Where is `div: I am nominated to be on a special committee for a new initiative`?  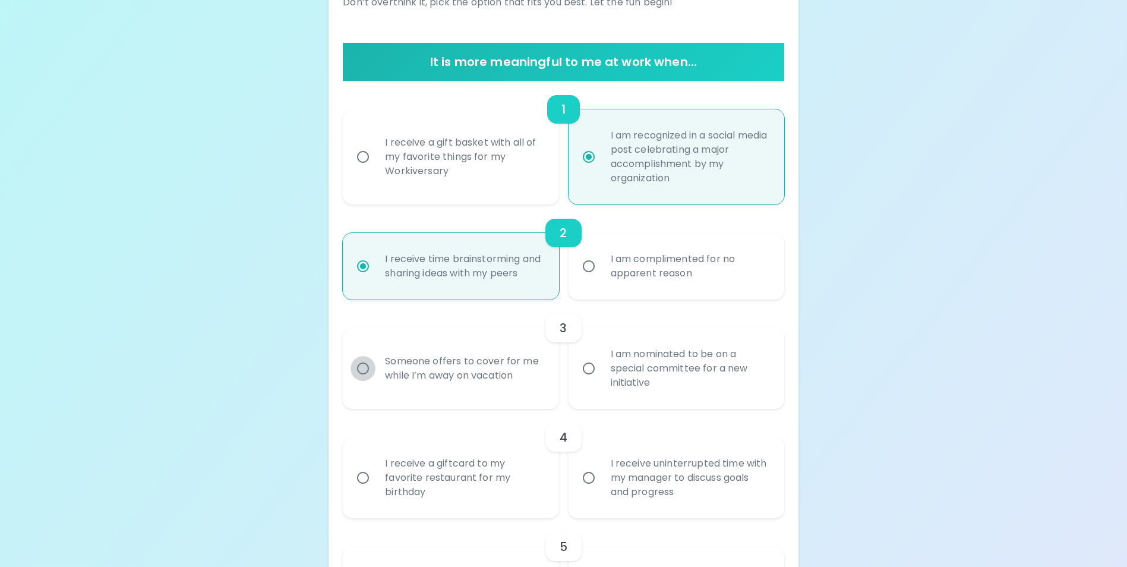 div: I am nominated to be on a special committee for a new initiative is located at coordinates (689, 368).